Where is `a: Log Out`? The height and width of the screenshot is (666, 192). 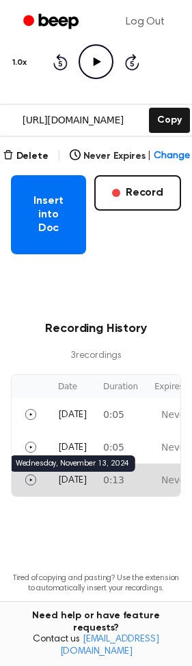
a: Log Out is located at coordinates (145, 22).